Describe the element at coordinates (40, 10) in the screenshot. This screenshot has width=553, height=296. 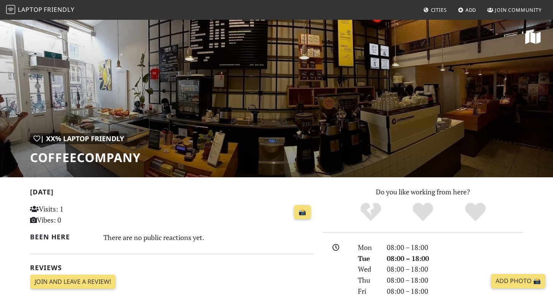
I see `a: LaptopFriendly LaptopFriendly` at that location.